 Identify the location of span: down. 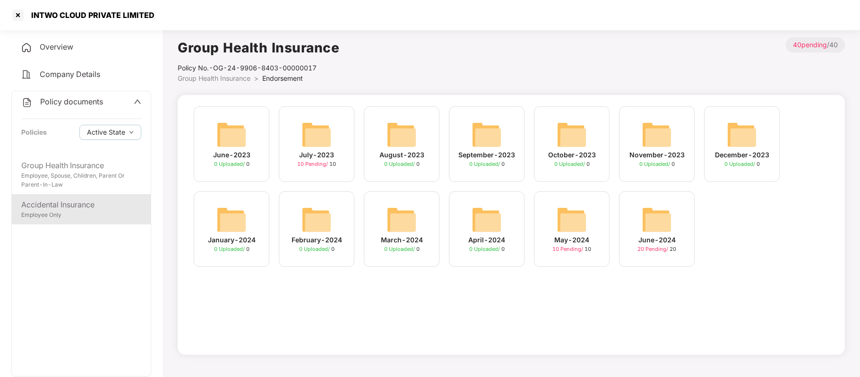
(131, 132).